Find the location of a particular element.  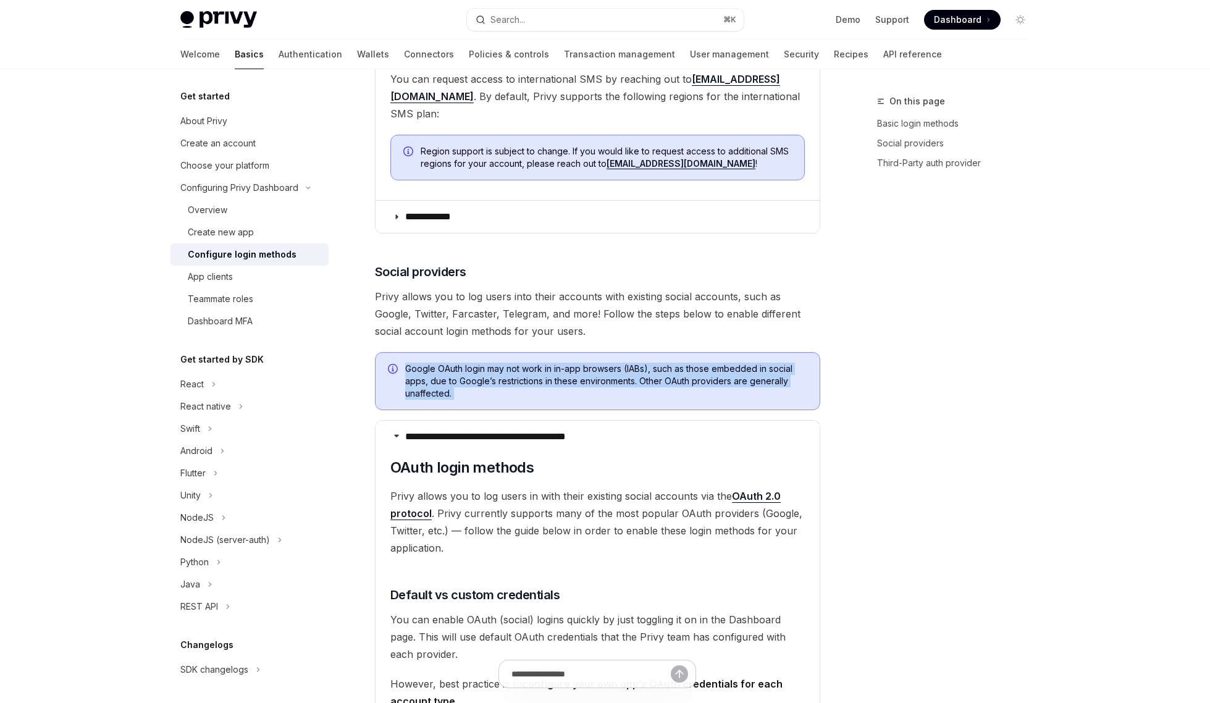

h5: Get started is located at coordinates (205, 96).